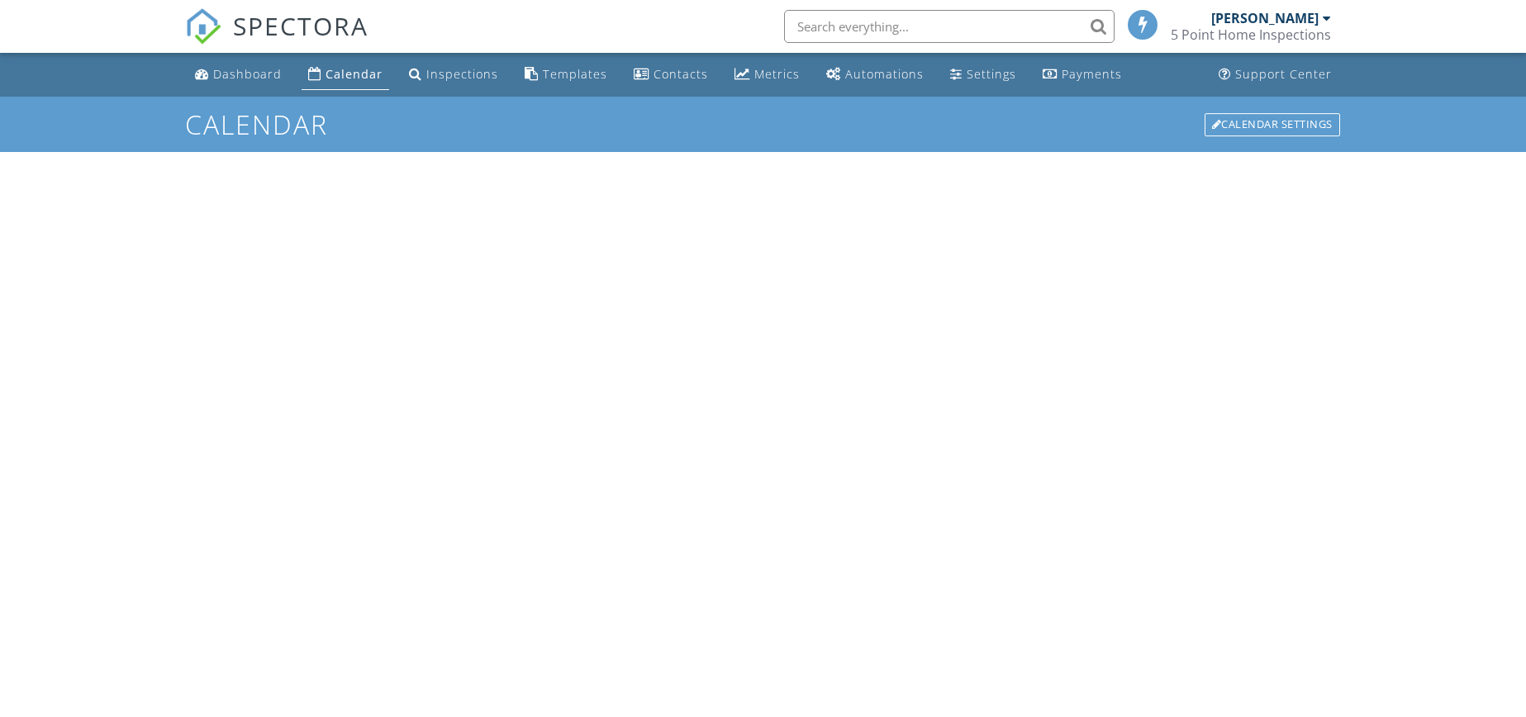  Describe the element at coordinates (681, 74) in the screenshot. I see `div: Contacts` at that location.